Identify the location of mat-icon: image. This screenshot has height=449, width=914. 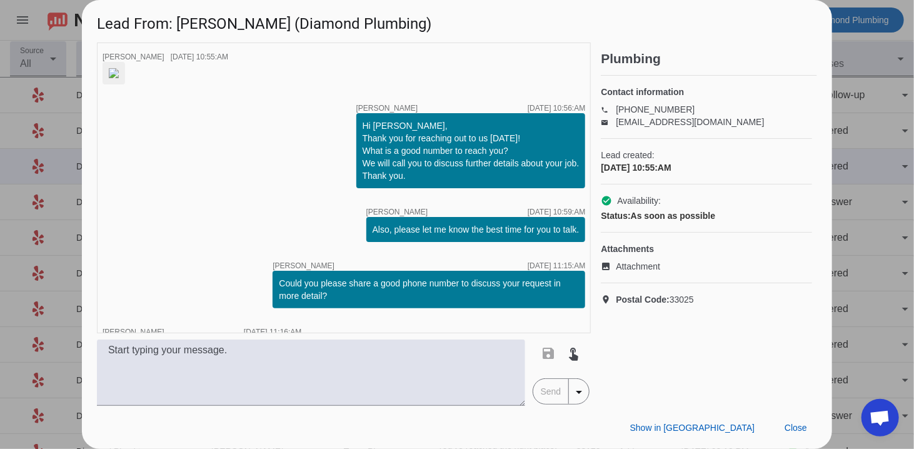
(608, 266).